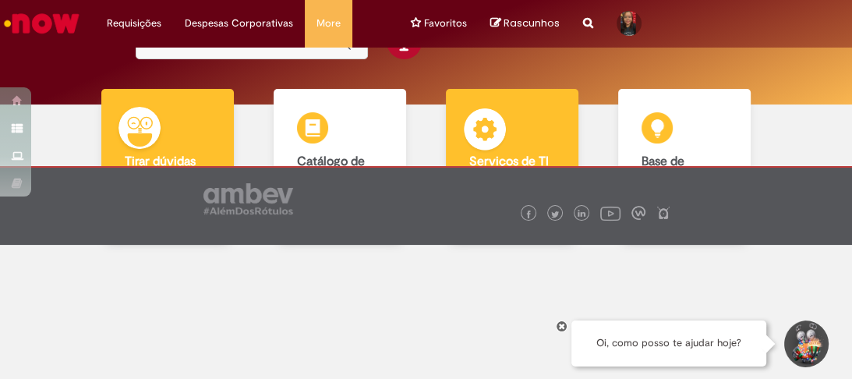  What do you see at coordinates (532, 23) in the screenshot?
I see `span: Rascunhos` at bounding box center [532, 23].